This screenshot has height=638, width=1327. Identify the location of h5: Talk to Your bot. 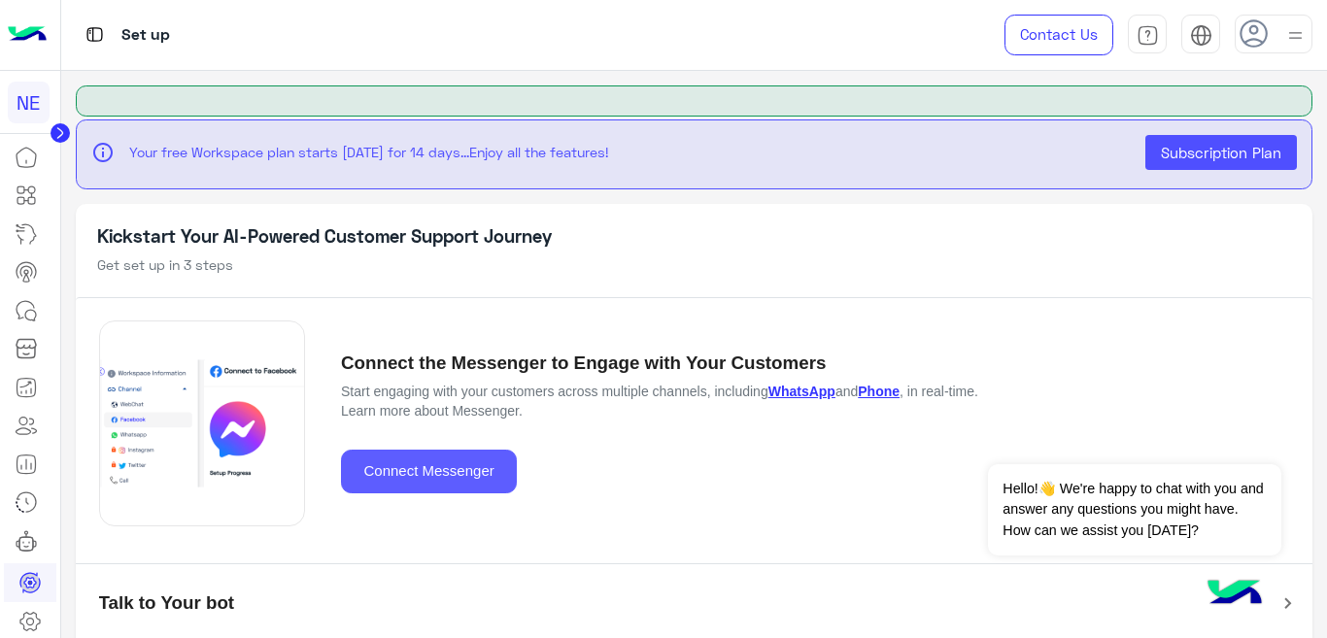
(167, 603).